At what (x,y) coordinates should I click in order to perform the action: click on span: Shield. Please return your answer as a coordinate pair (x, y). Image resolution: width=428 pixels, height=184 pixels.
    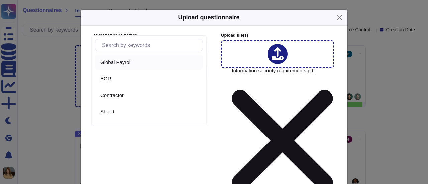
    Looking at the image, I should click on (107, 112).